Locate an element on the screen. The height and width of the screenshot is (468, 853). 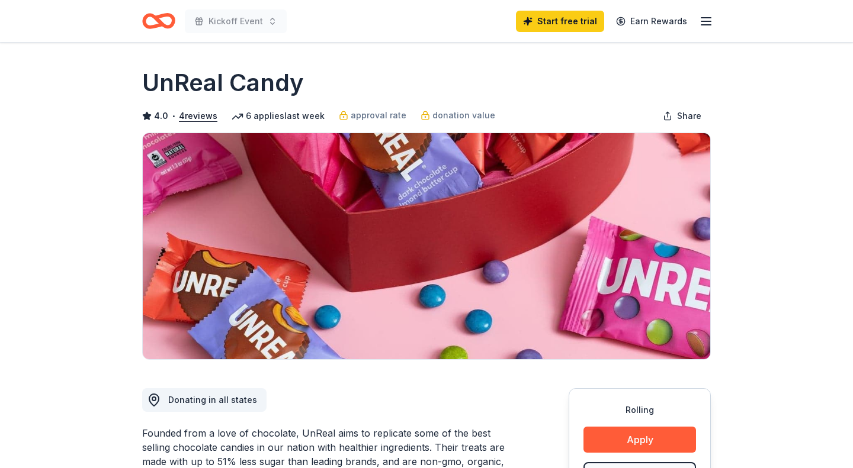
a: approval rate is located at coordinates (372, 115).